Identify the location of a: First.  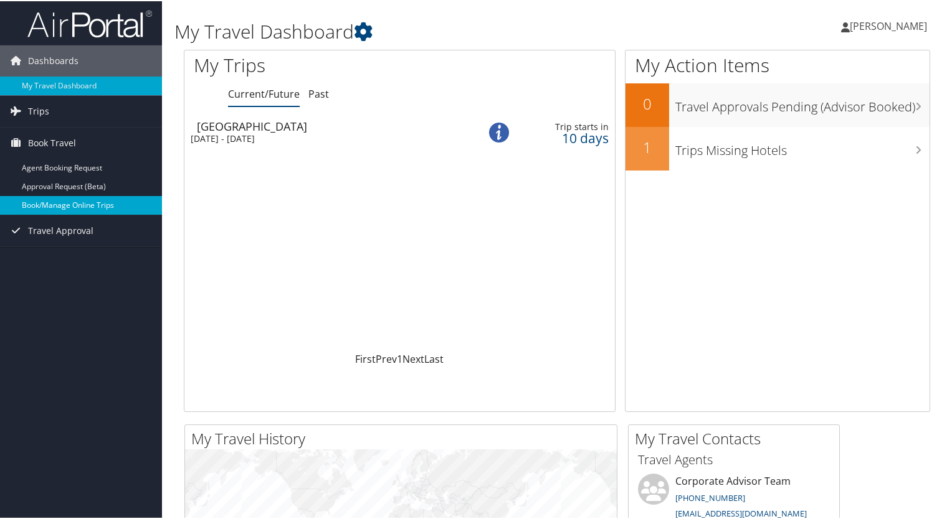
(365, 358).